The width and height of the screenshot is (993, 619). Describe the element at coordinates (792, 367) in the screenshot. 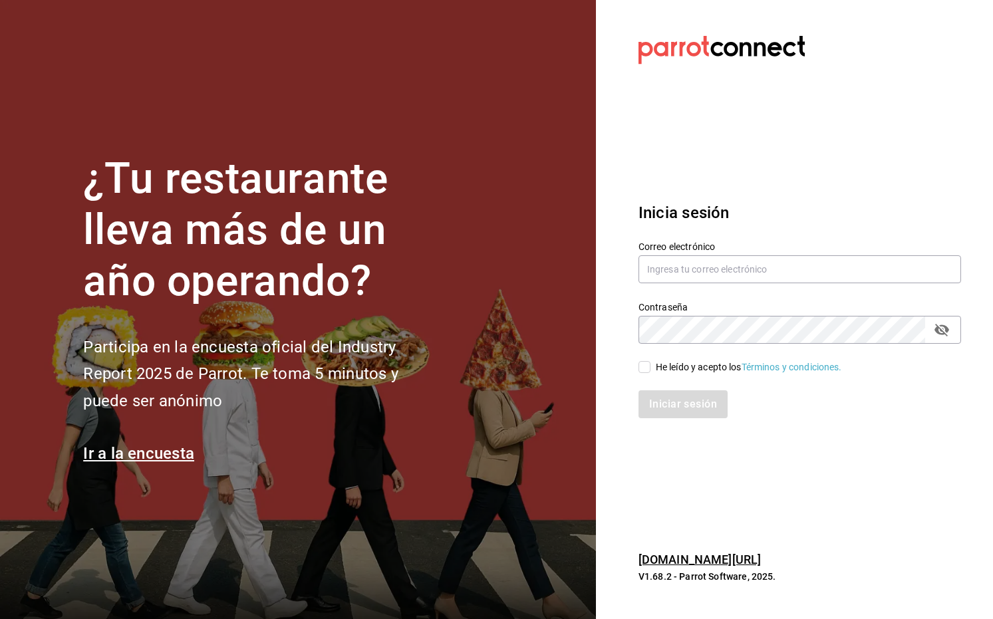

I see `a: Términos y condiciones.` at that location.